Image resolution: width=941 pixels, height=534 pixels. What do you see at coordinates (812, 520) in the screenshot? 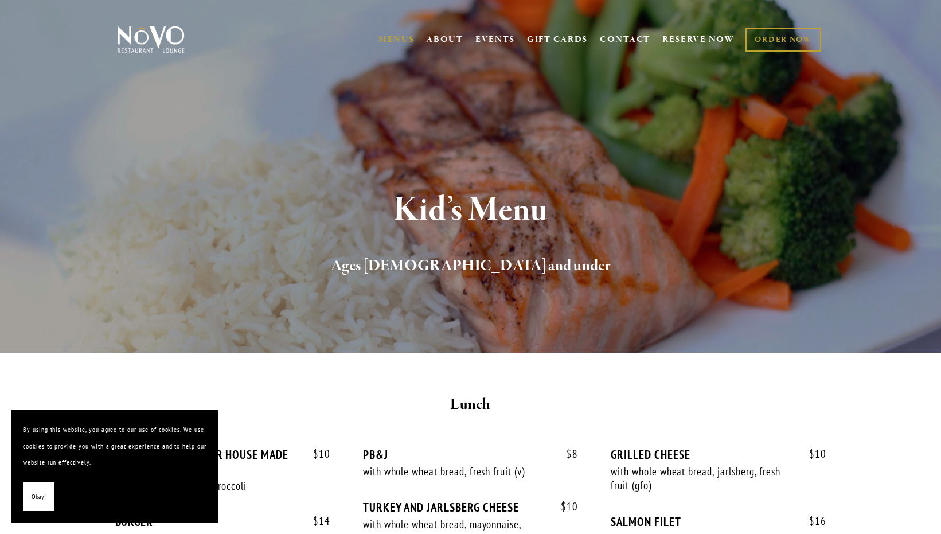
I see `span: 16` at bounding box center [812, 520].